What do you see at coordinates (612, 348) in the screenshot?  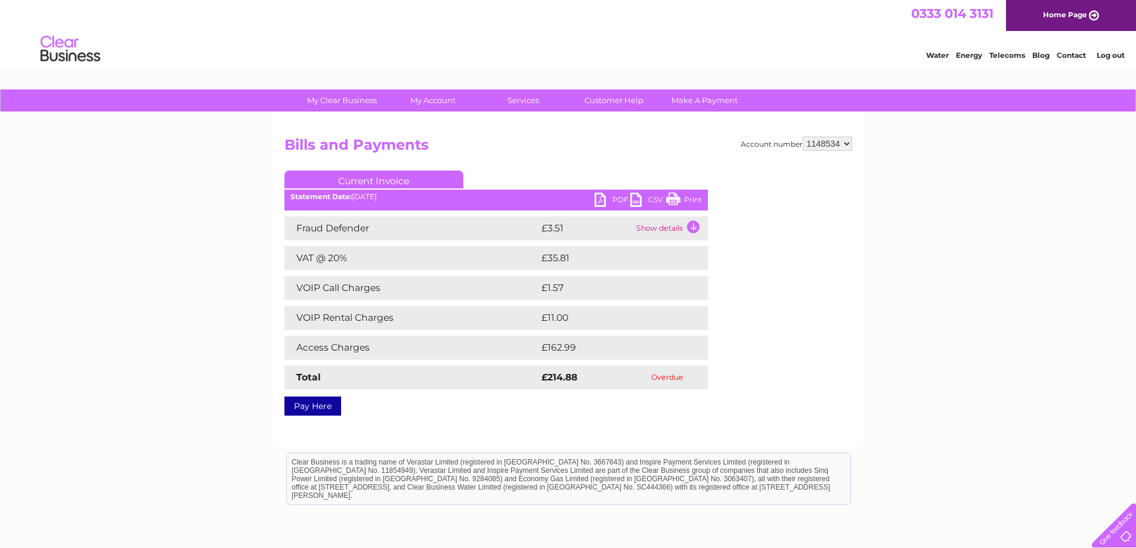 I see `td: £162.99` at bounding box center [612, 348].